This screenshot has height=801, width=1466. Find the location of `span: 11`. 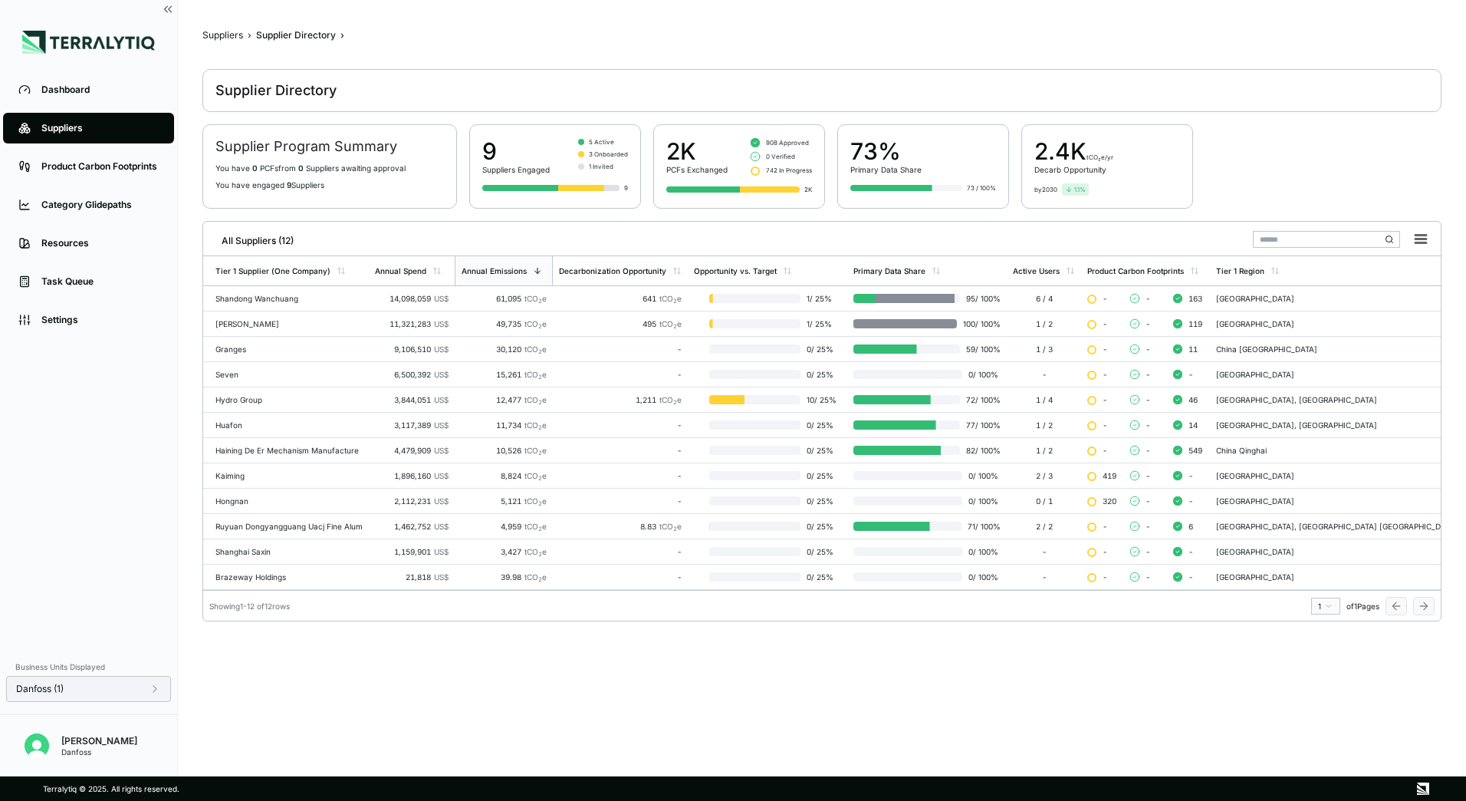

span: 11 is located at coordinates (1193, 349).